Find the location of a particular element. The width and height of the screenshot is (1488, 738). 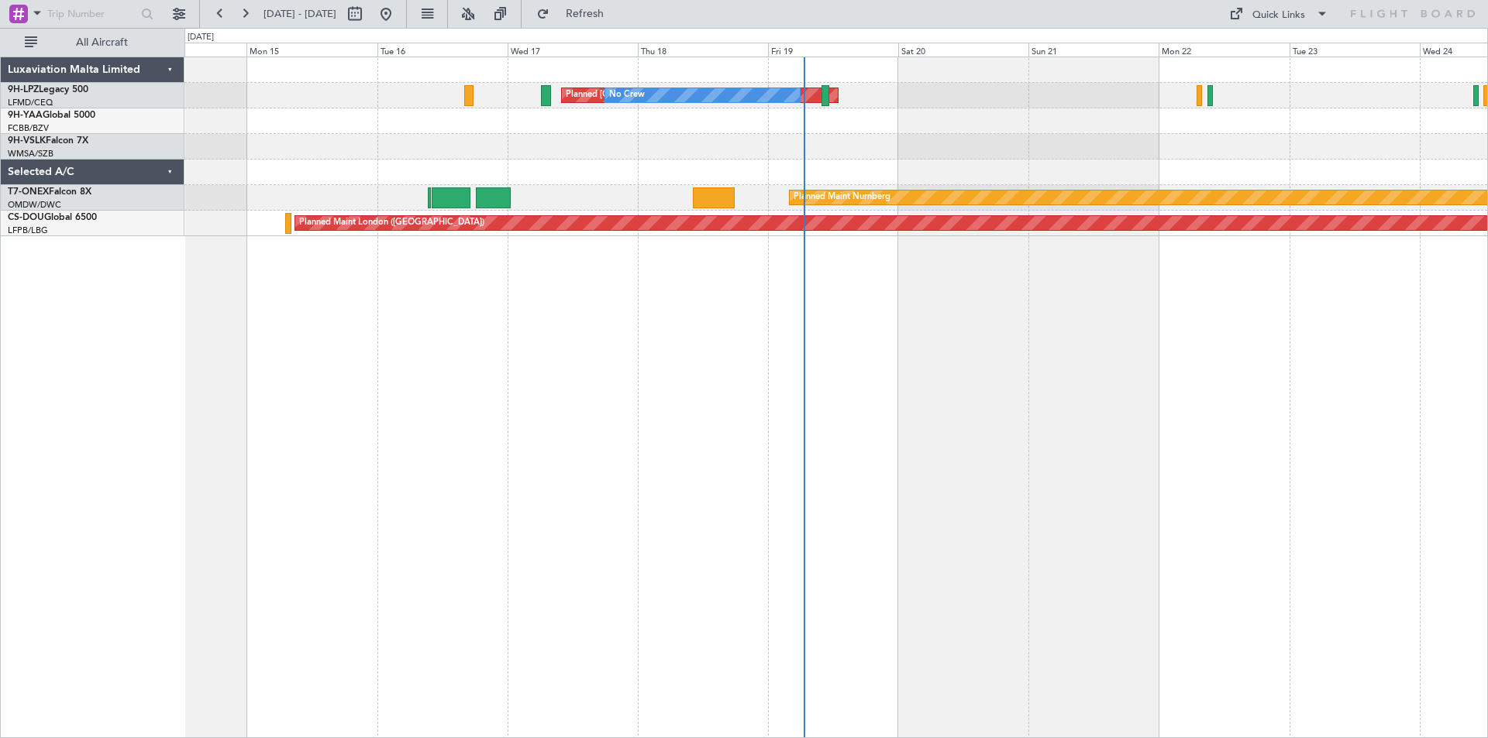

div: No Crew is located at coordinates (627, 95).